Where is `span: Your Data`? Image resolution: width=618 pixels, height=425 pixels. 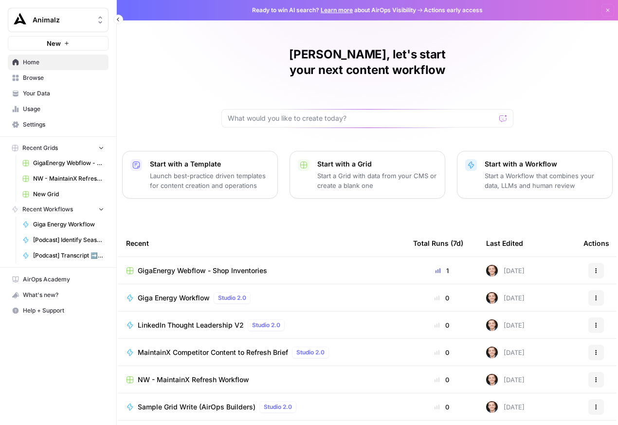
span: Your Data is located at coordinates (63, 93).